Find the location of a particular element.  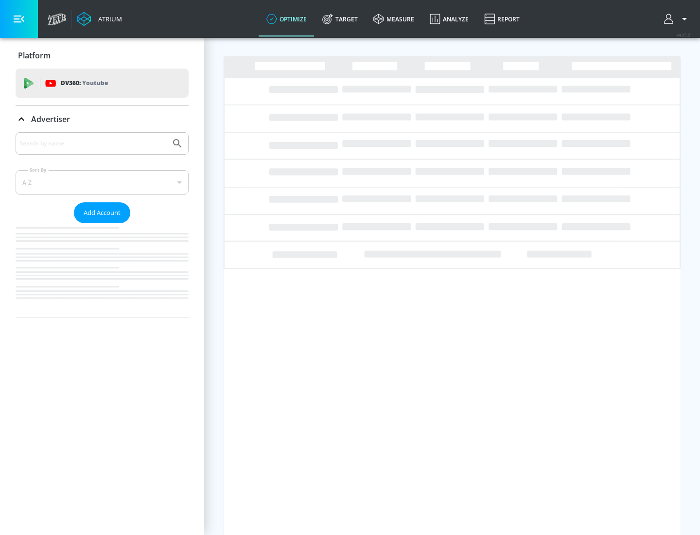

div: Platform is located at coordinates (102, 55).